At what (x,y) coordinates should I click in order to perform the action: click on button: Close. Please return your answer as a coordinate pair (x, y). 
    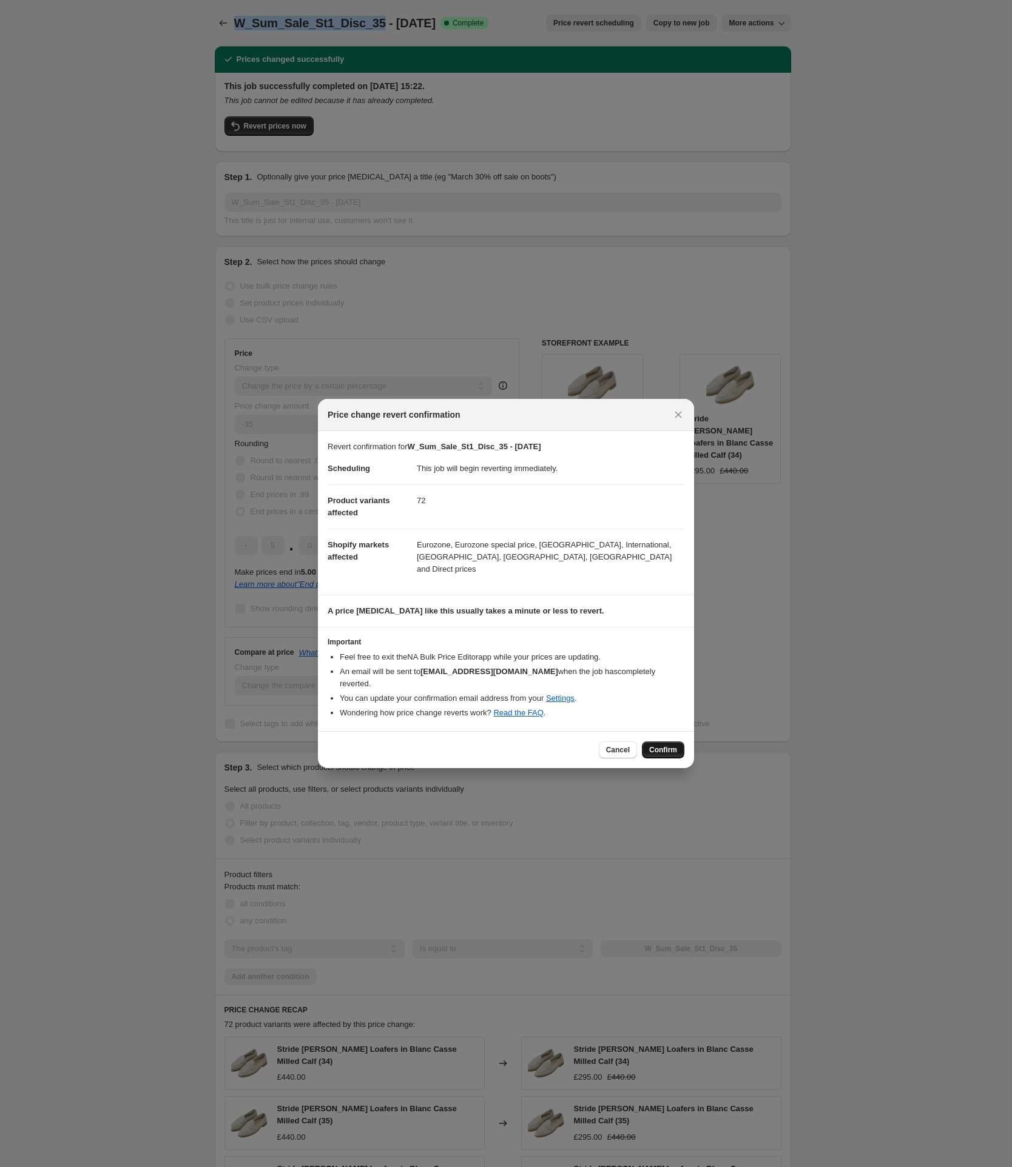
    Looking at the image, I should click on (678, 415).